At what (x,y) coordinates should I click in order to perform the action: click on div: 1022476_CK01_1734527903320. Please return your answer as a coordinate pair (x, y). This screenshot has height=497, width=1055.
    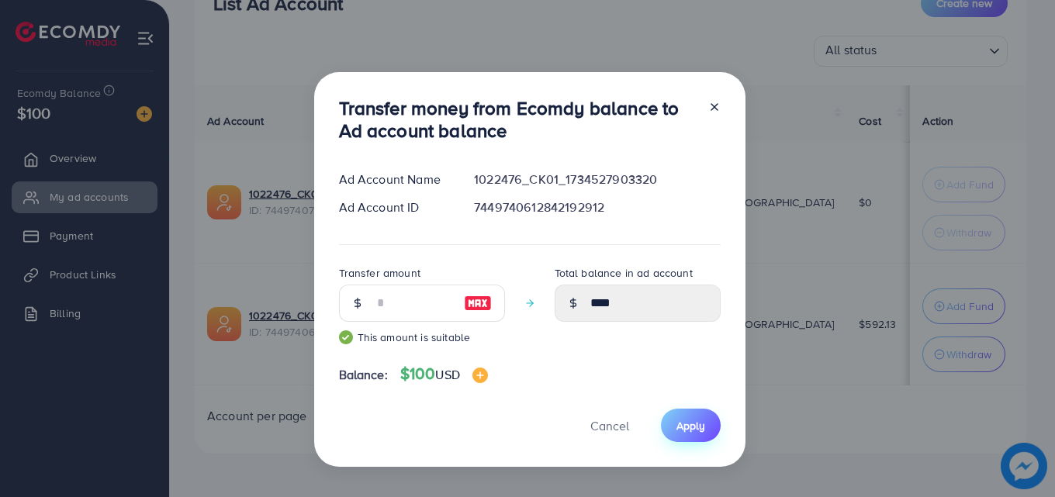
    Looking at the image, I should click on (597, 179).